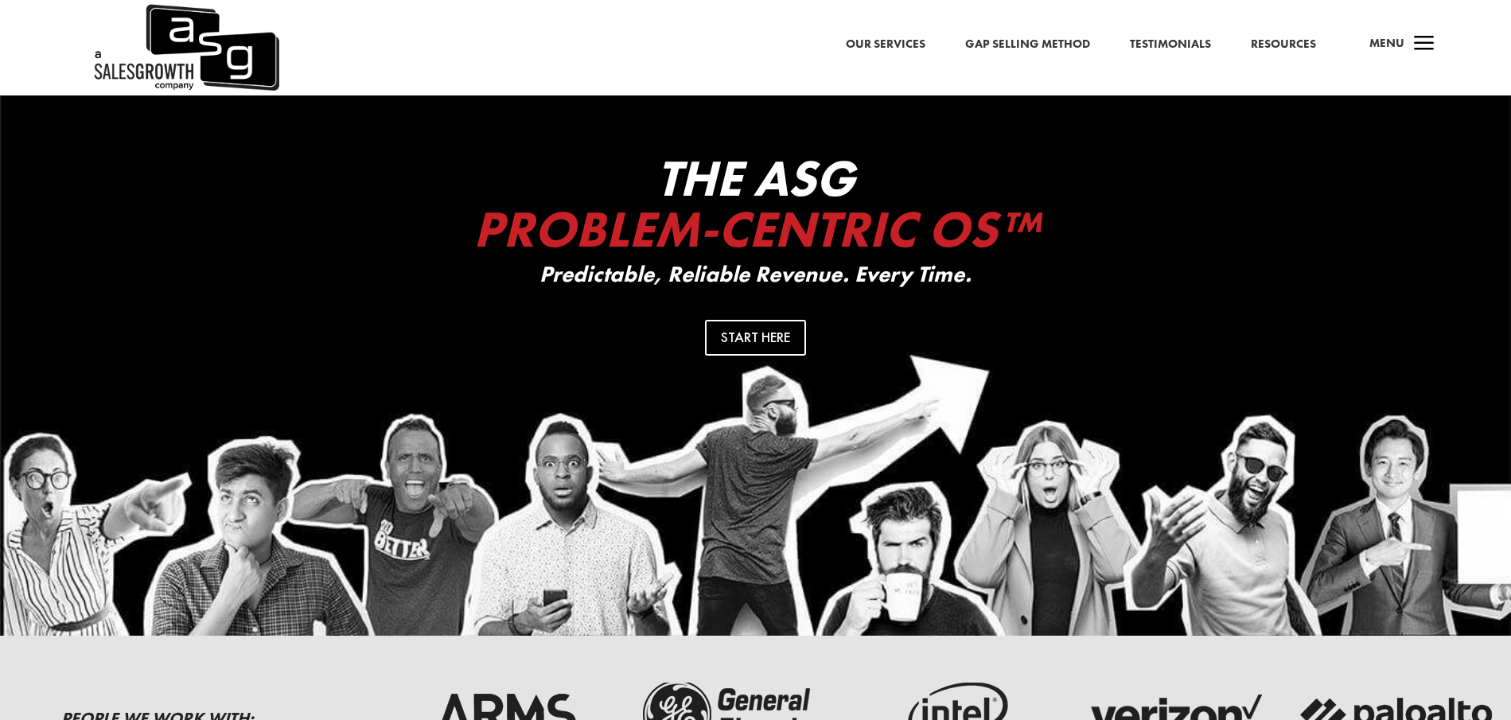  Describe the element at coordinates (756, 229) in the screenshot. I see `span: Problem-Centric OS™` at that location.